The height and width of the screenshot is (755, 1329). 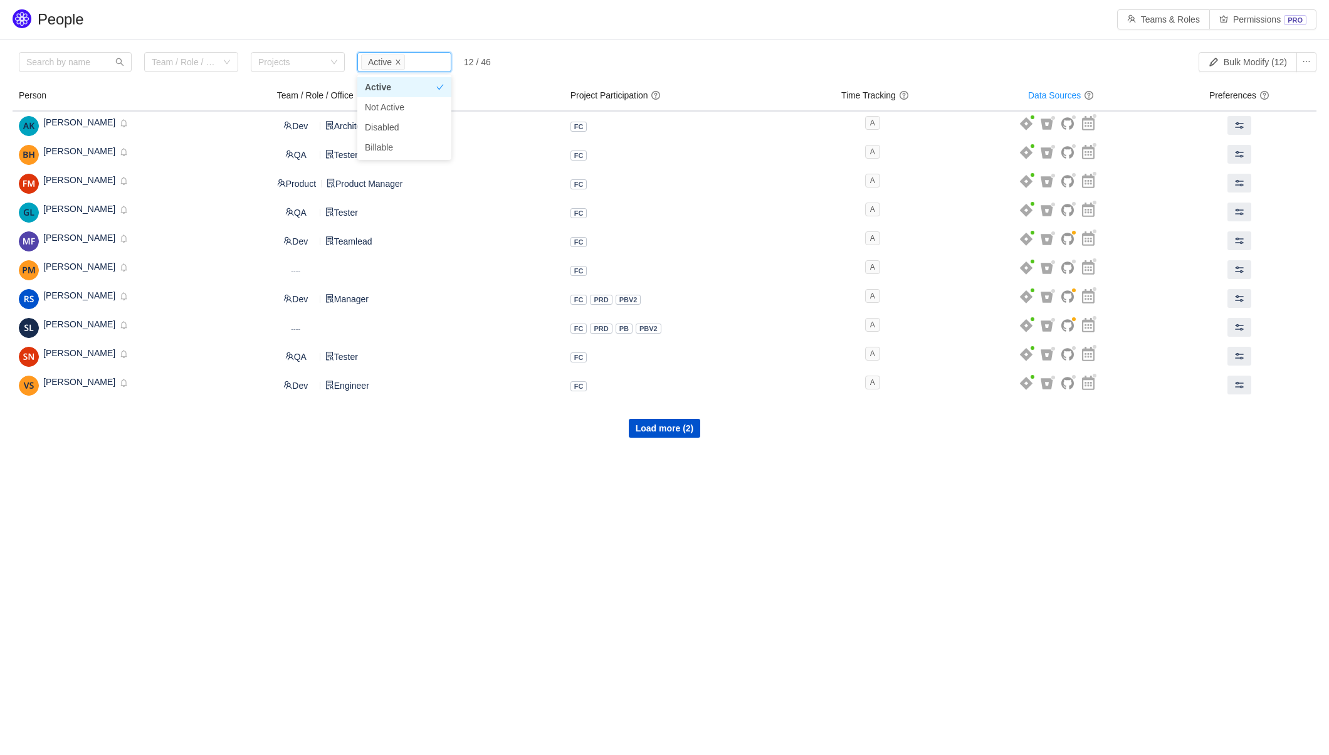 What do you see at coordinates (75, 62) in the screenshot?
I see `input: Search by name` at bounding box center [75, 62].